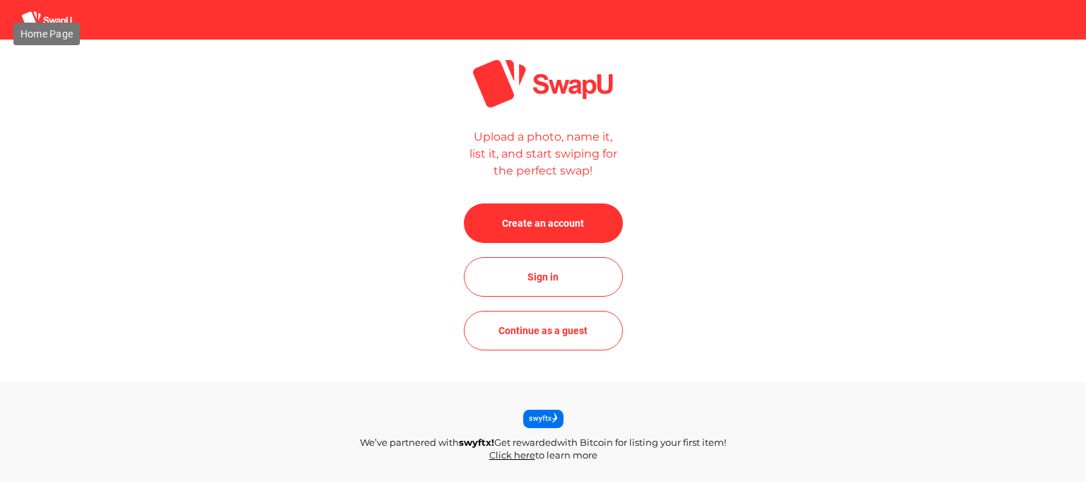 The height and width of the screenshot is (491, 1086). I want to click on p: Upload a photo, name it, list it, and start swiping for the perfect swap!, so click(543, 154).